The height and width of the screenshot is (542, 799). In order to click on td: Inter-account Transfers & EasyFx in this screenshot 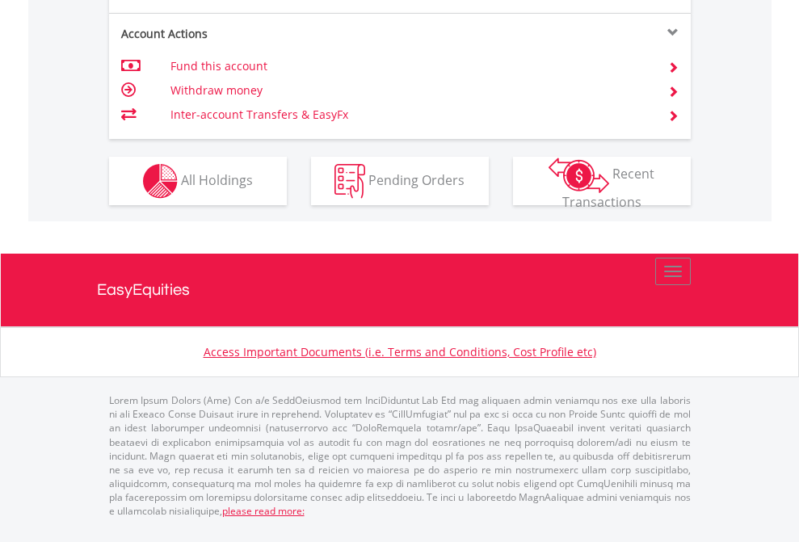, I will do `click(409, 115)`.